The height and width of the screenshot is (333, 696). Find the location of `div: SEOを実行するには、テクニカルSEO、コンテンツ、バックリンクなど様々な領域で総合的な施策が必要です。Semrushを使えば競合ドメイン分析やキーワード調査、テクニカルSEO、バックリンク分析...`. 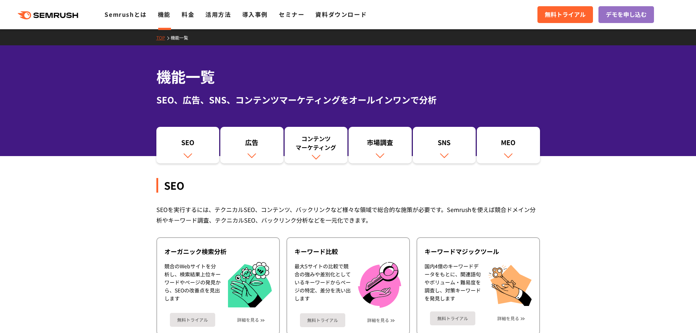

div: SEOを実行するには、テクニカルSEO、コンテンツ、バックリンクなど様々な領域で総合的な施策が必要です。Semrushを使えば競合ドメイン分析やキーワード調査、テクニカルSEO、バックリンク分析... is located at coordinates (348, 215).